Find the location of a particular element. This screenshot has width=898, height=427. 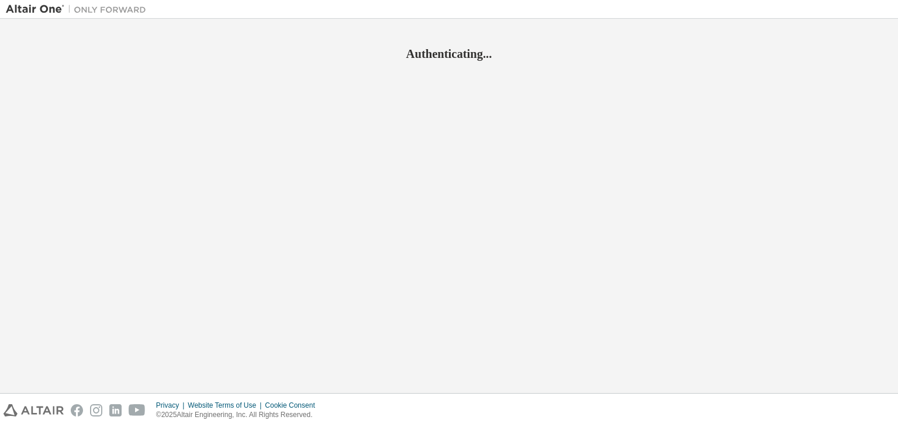

p: © 2025 Altair Engineering, Inc. All Rights Reserved. is located at coordinates (239, 415).